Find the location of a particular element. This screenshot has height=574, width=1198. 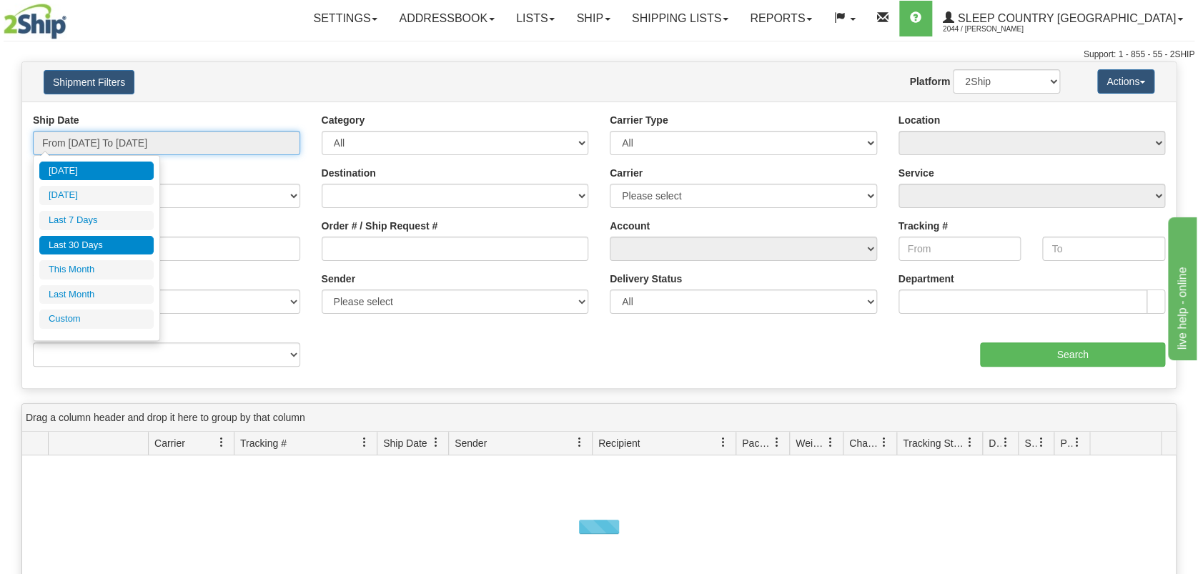

label: Platform is located at coordinates (929, 81).